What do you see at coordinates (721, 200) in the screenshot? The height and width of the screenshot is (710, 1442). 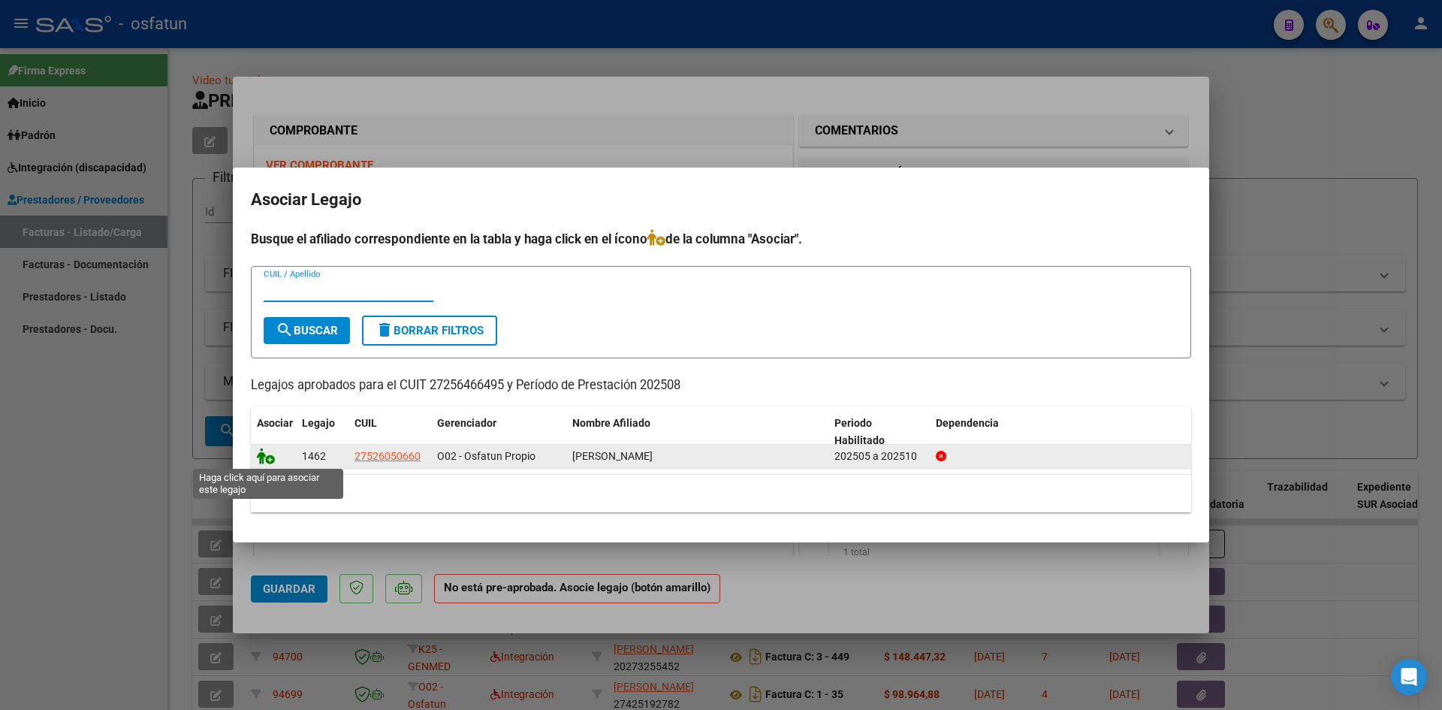 I see `h2: Asociar Legajo` at bounding box center [721, 200].